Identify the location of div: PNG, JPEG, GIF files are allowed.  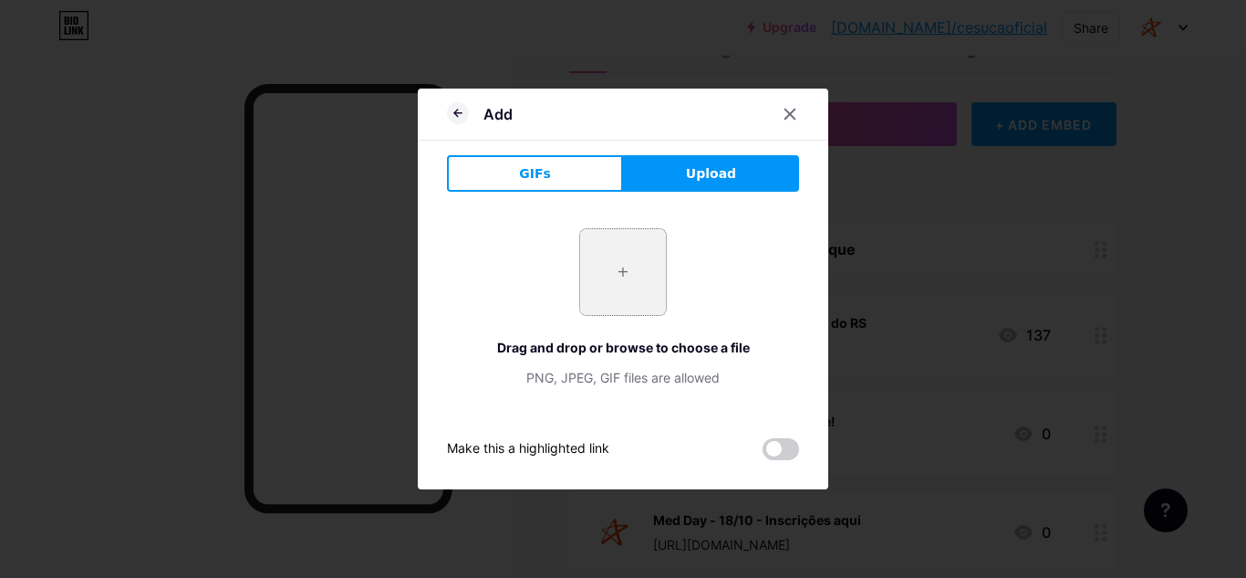
(623, 377).